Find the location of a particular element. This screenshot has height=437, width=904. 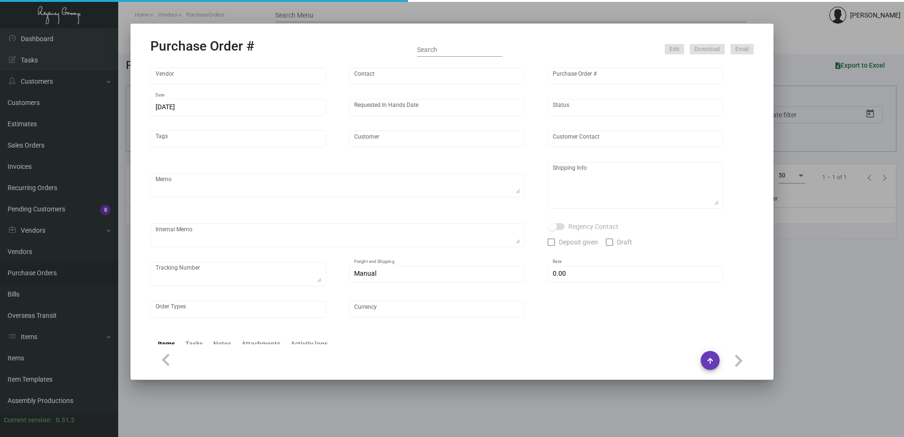

span: Manual is located at coordinates (365, 273).